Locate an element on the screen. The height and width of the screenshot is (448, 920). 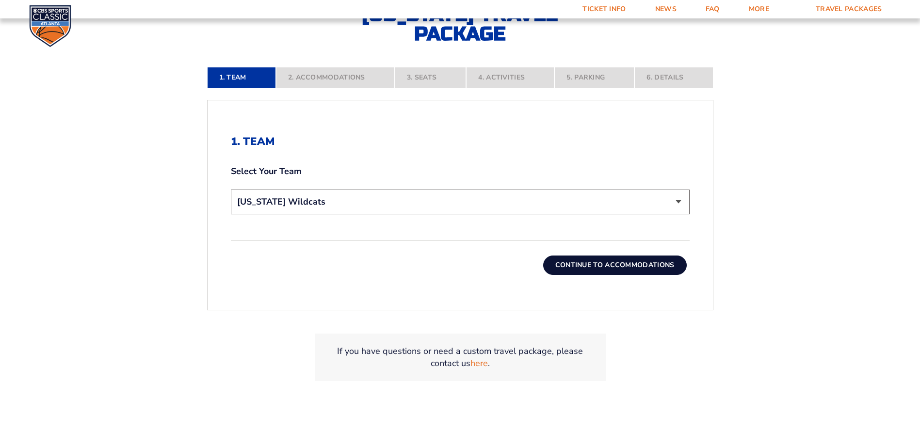
h2: 1. Team is located at coordinates (460, 142).